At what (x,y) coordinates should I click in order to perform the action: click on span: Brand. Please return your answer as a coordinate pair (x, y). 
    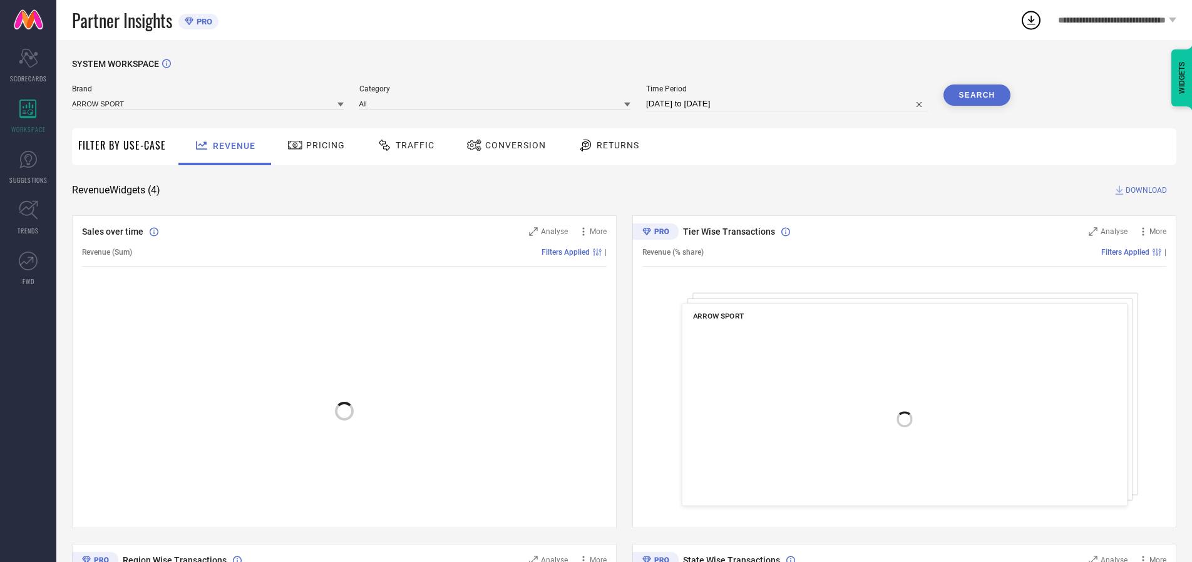
    Looking at the image, I should click on (208, 89).